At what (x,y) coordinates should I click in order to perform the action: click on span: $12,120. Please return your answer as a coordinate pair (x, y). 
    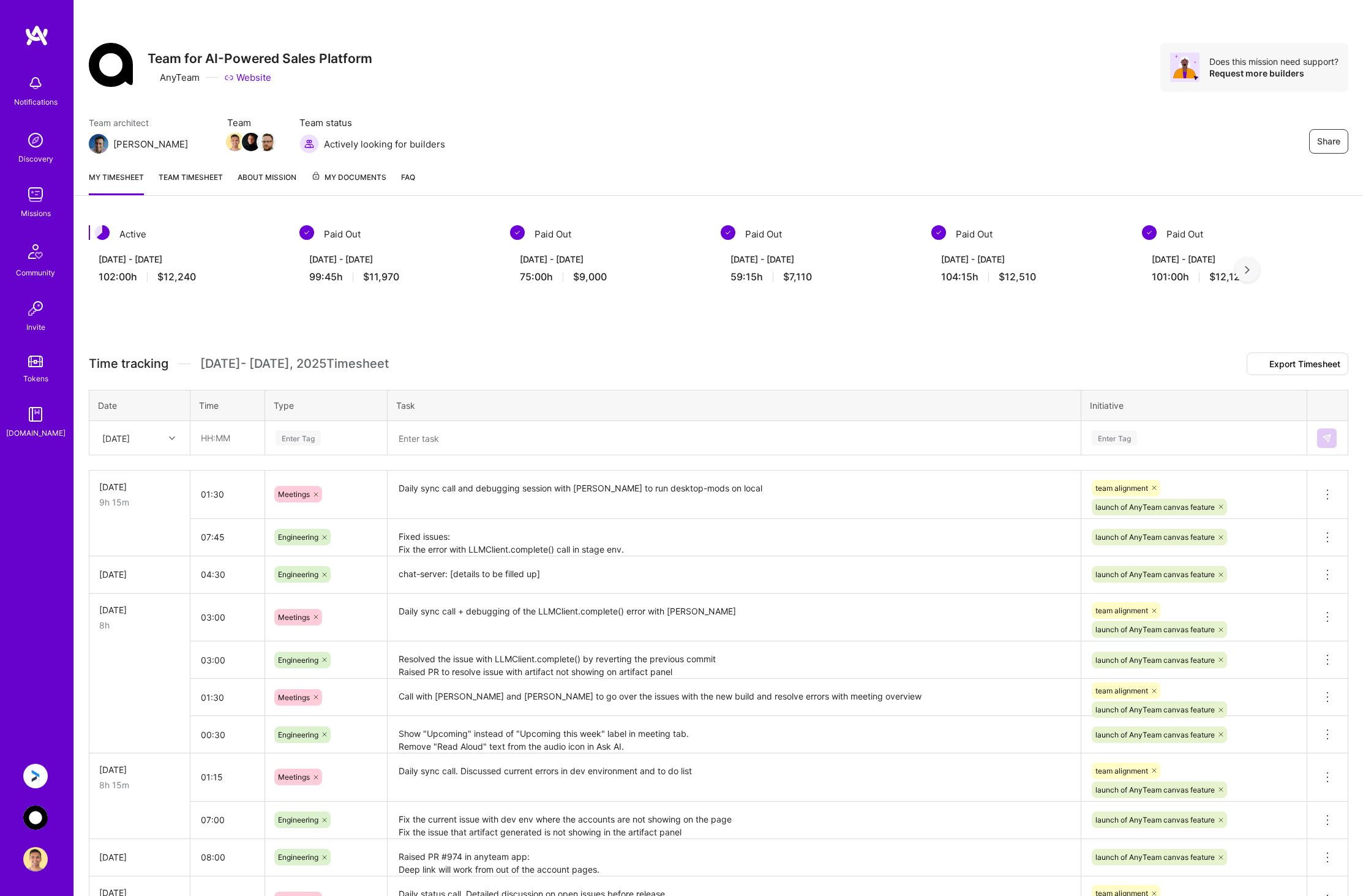
    Looking at the image, I should click on (1227, 276).